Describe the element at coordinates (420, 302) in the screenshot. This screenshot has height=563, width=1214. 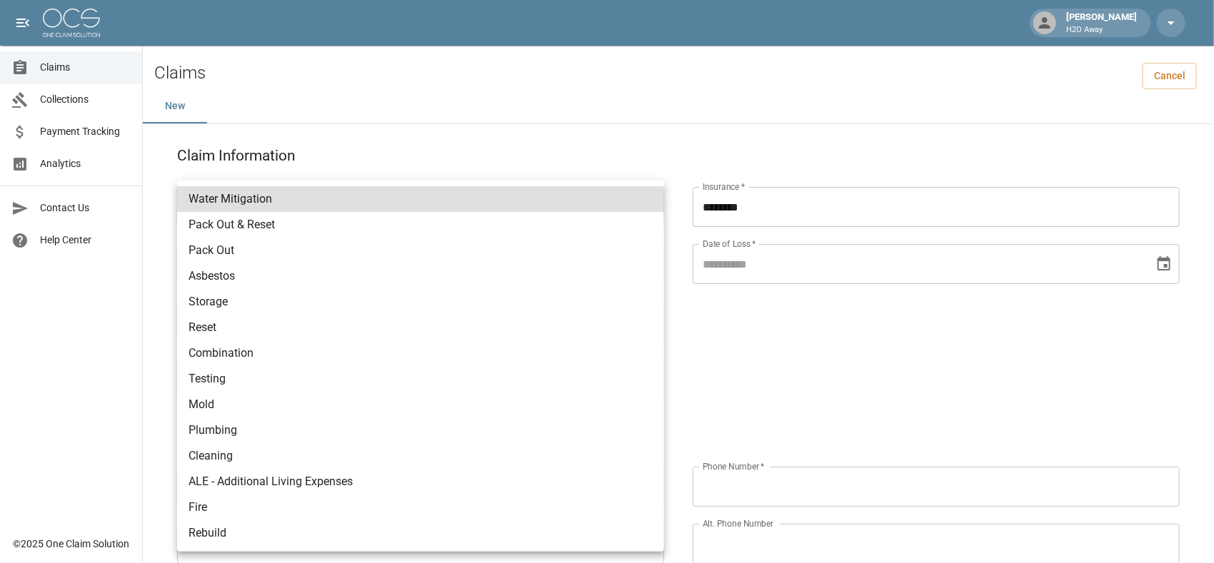
I see `li: Storage` at that location.